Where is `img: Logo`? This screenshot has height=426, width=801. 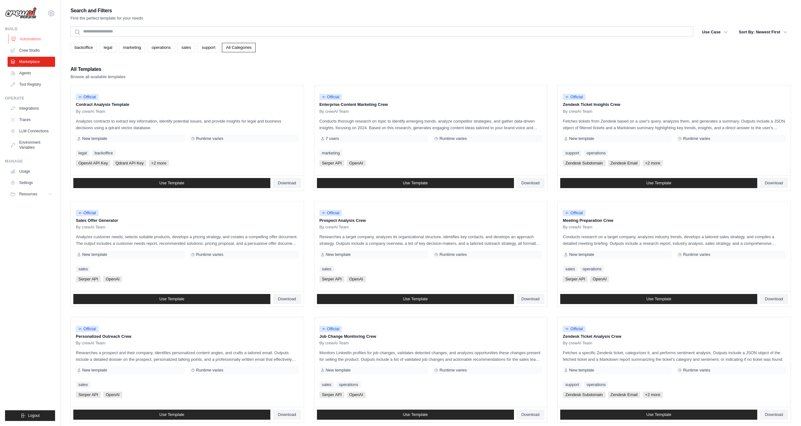
img: Logo is located at coordinates (21, 13).